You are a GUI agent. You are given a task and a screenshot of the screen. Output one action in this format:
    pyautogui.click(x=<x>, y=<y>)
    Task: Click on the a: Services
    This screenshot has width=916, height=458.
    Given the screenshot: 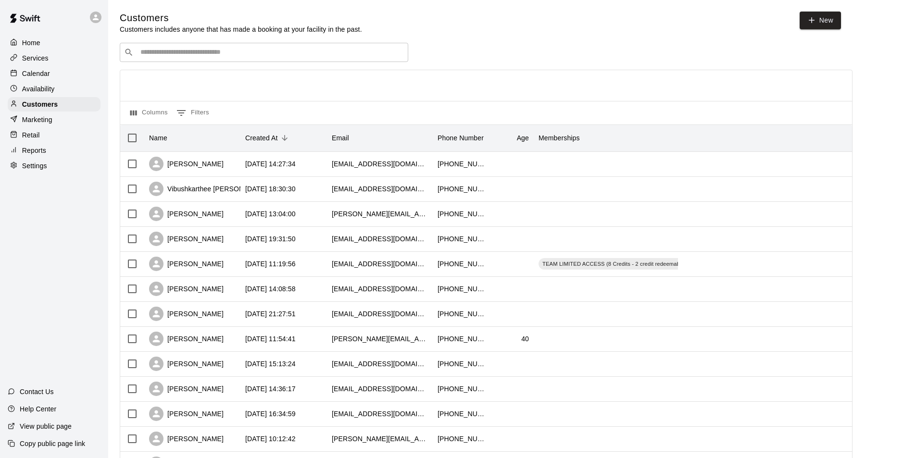 What is the action you would take?
    pyautogui.click(x=54, y=58)
    